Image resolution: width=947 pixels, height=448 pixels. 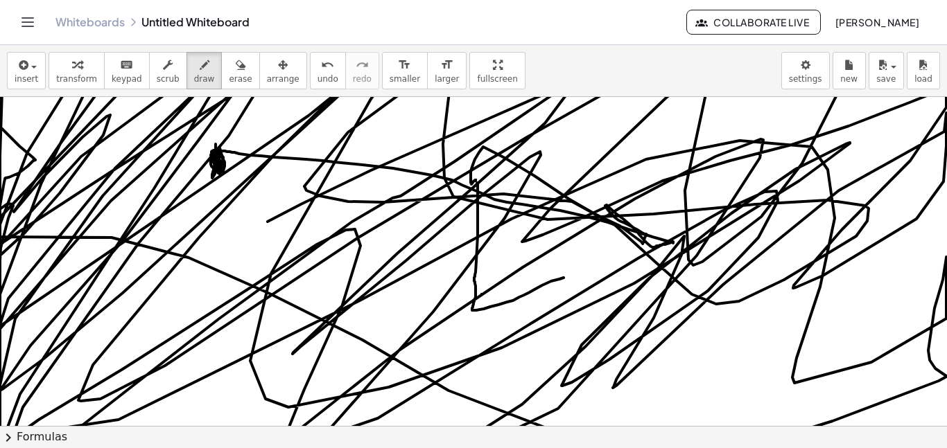 I want to click on button: insert, so click(x=26, y=71).